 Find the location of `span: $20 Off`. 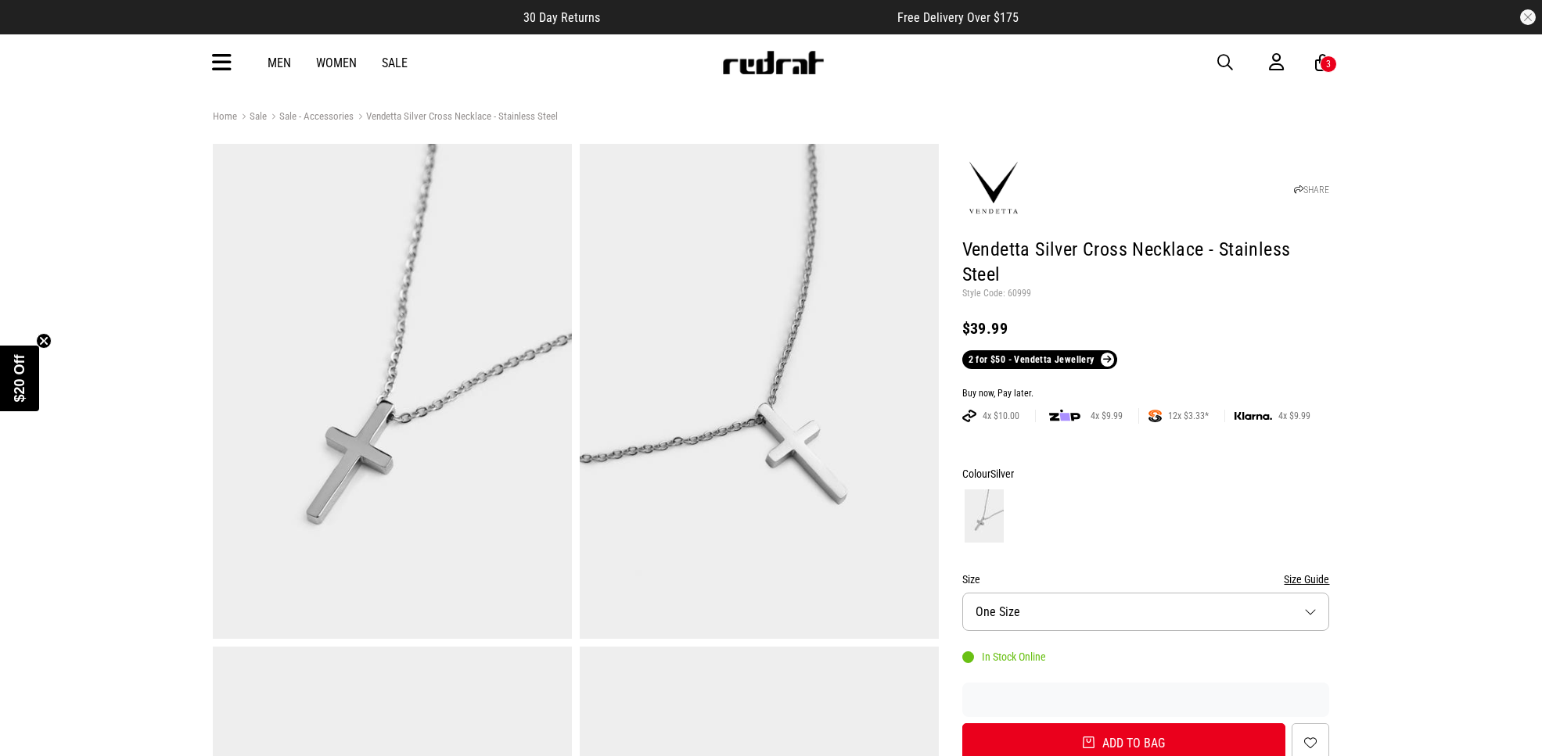

span: $20 Off is located at coordinates (20, 378).